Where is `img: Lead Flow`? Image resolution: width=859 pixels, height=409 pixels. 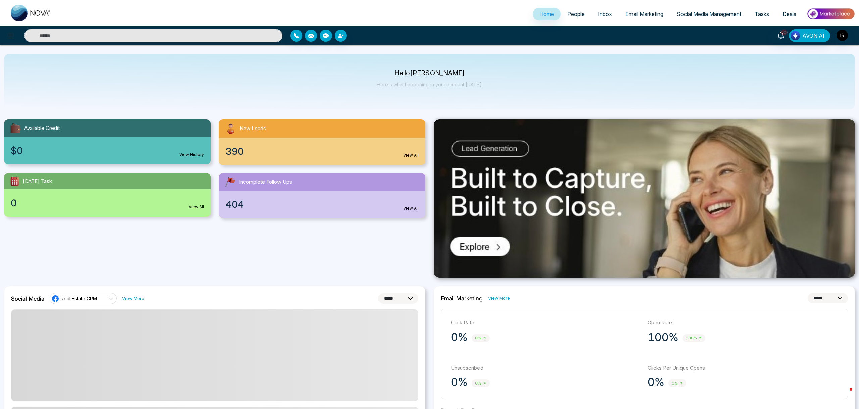 img: Lead Flow is located at coordinates (795, 36).